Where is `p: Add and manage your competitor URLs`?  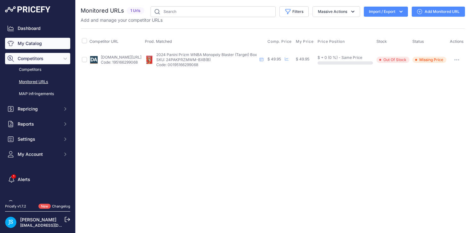
p: Add and manage your competitor URLs is located at coordinates (121, 20).